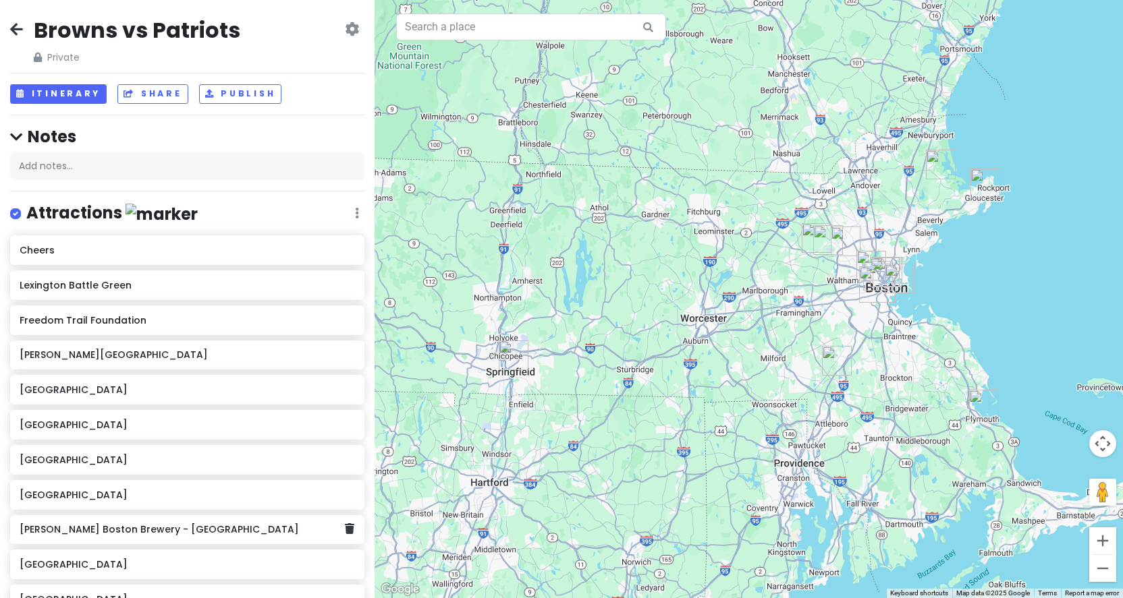 Image resolution: width=1123 pixels, height=598 pixels. I want to click on h4: Notes, so click(187, 136).